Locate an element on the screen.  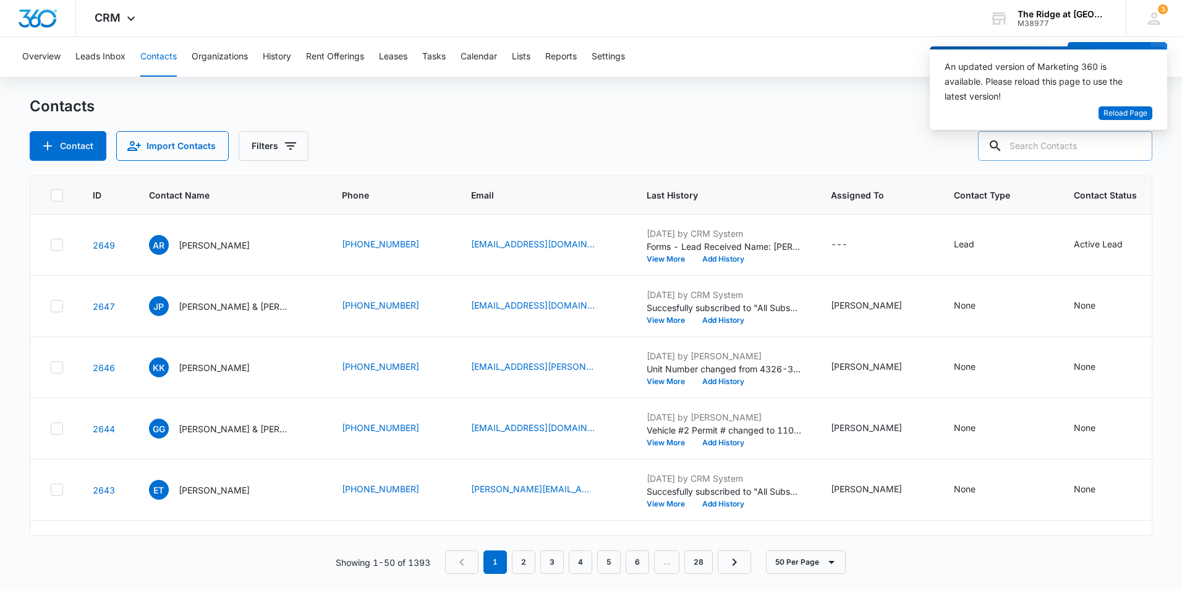
span: Contact Name is located at coordinates (221, 195).